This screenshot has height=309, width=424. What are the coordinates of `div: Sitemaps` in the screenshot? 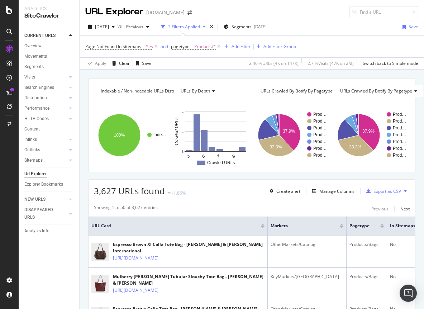 It's located at (33, 160).